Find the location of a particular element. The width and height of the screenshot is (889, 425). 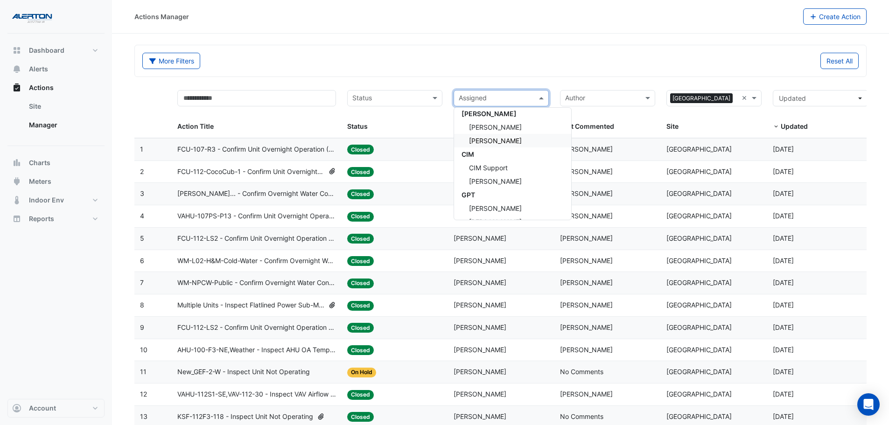

span: Account is located at coordinates (42, 409).